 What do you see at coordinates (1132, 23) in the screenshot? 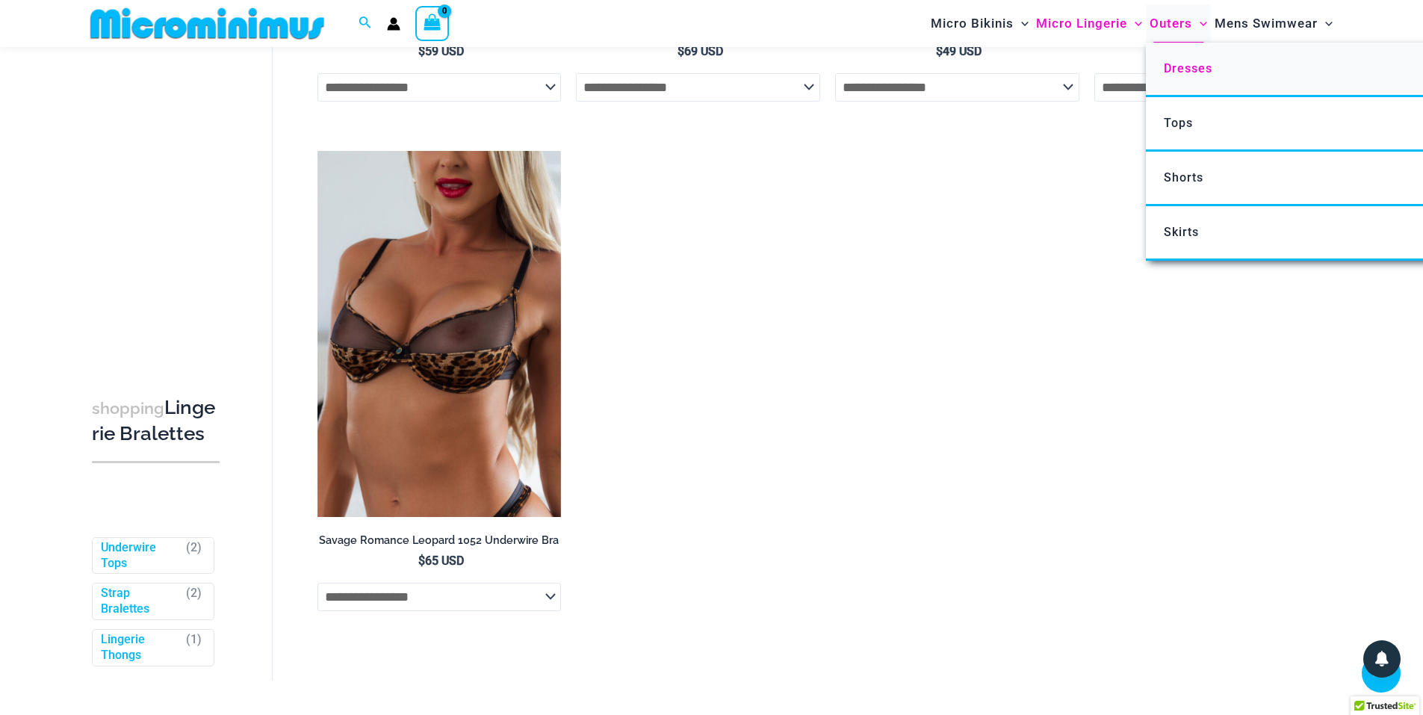
I see `nav: Site Navigation` at bounding box center [1132, 23].